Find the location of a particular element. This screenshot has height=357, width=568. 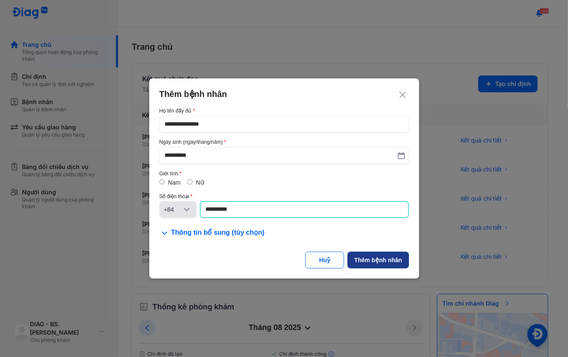

label: Nam is located at coordinates (174, 182).